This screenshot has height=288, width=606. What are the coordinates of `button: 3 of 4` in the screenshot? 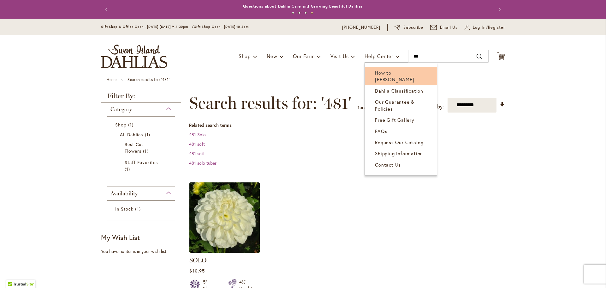 It's located at (306, 13).